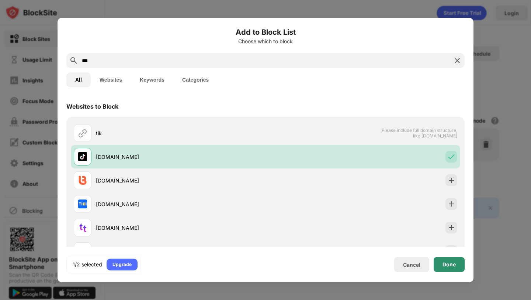 Image resolution: width=531 pixels, height=300 pixels. Describe the element at coordinates (449, 264) in the screenshot. I see `div: Done` at that location.